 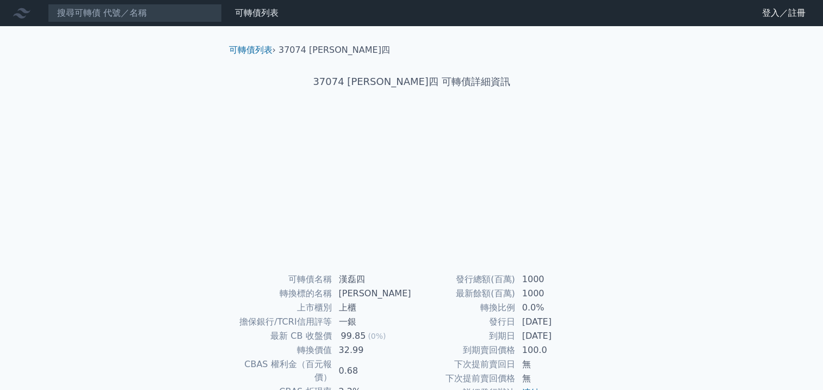 What do you see at coordinates (372, 279) in the screenshot?
I see `td: 漢磊四` at bounding box center [372, 279].